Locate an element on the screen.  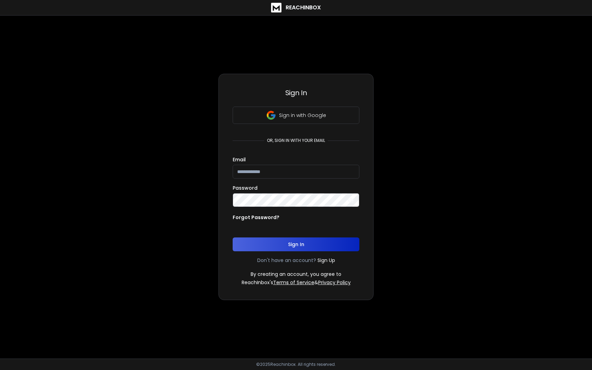
button: Sign in with Google is located at coordinates (296, 115).